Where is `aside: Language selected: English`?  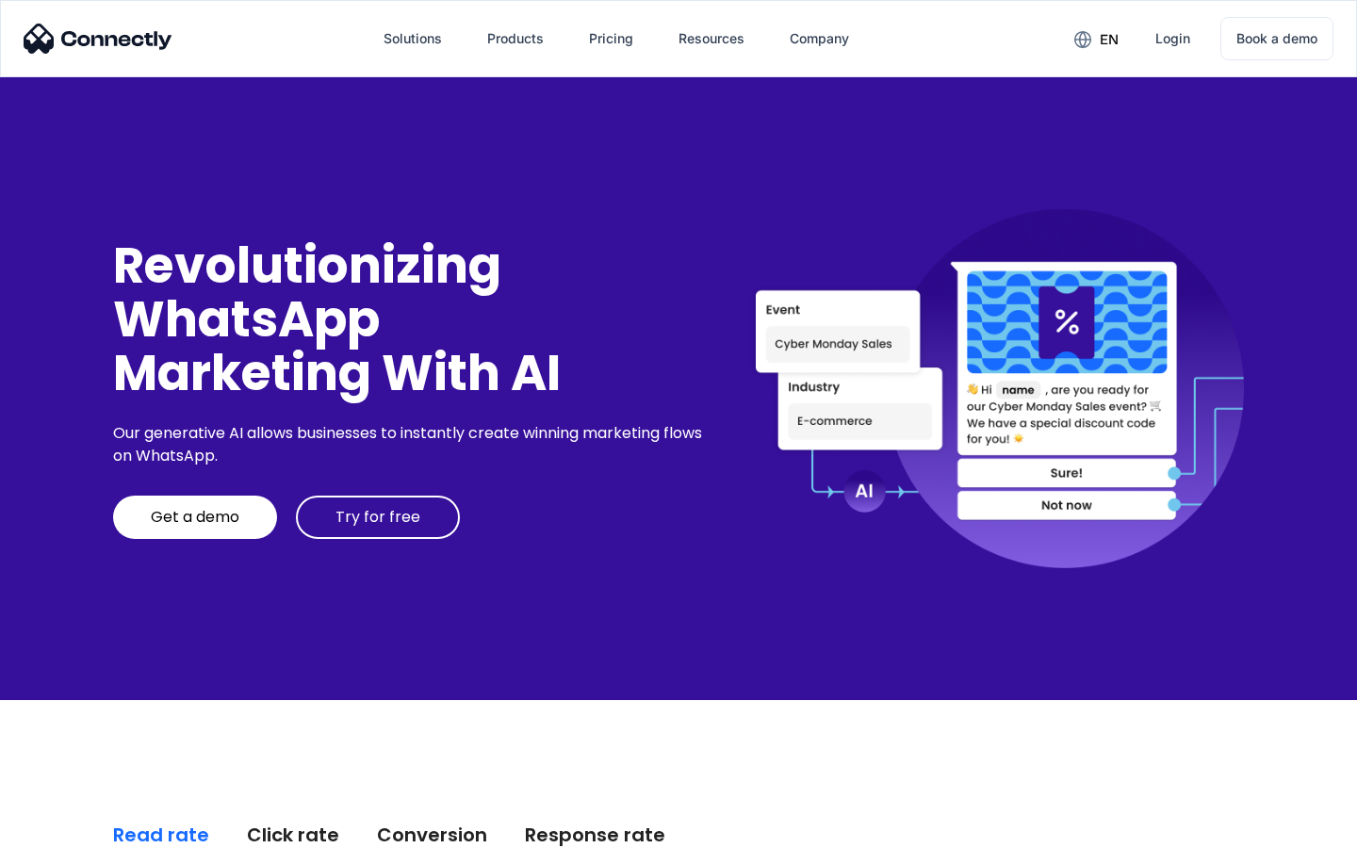
aside: Language selected: English is located at coordinates (66, 828).